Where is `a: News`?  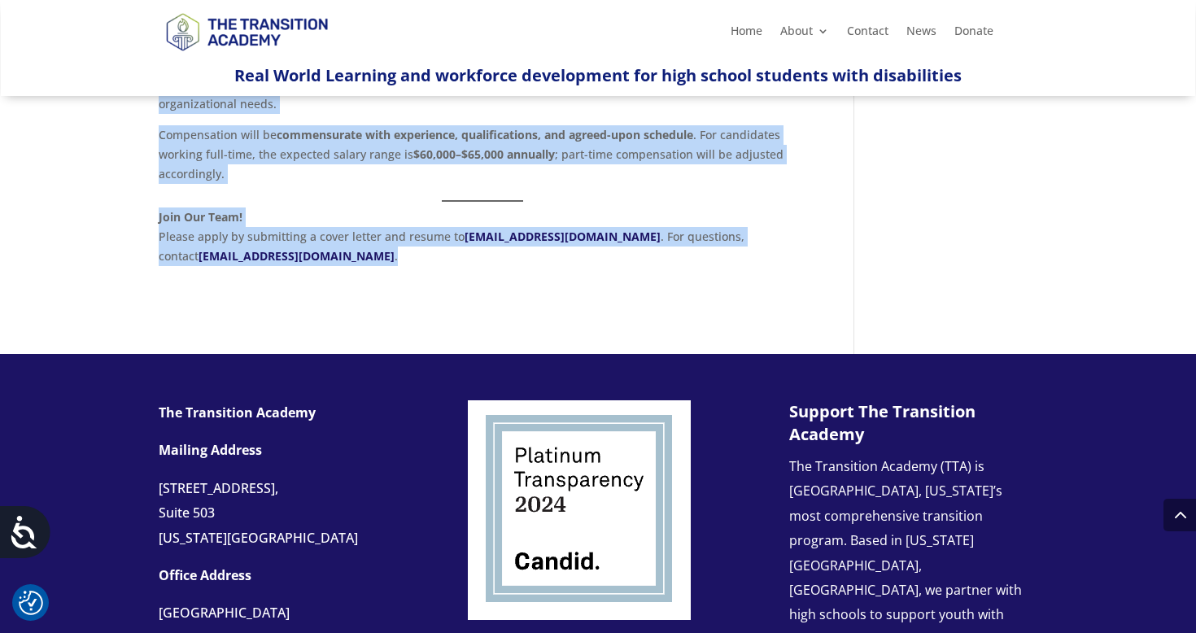
a: News is located at coordinates (921, 34).